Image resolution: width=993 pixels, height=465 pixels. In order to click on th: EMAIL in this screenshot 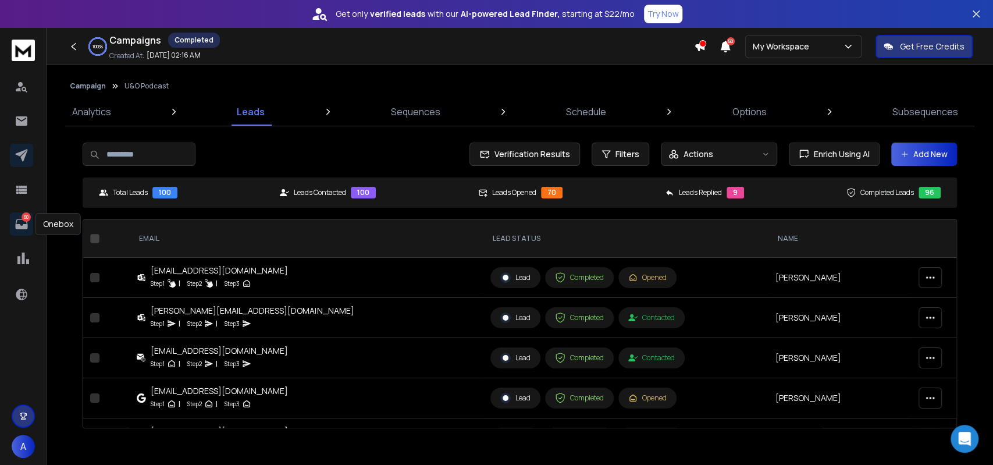, I will do `click(307, 239)`.